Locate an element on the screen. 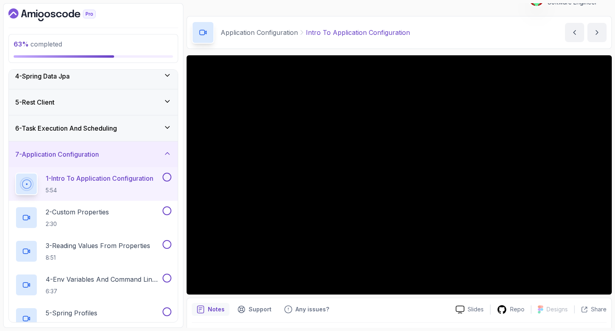  button: 1-Intro To Application Configuration5:54 is located at coordinates (93, 184).